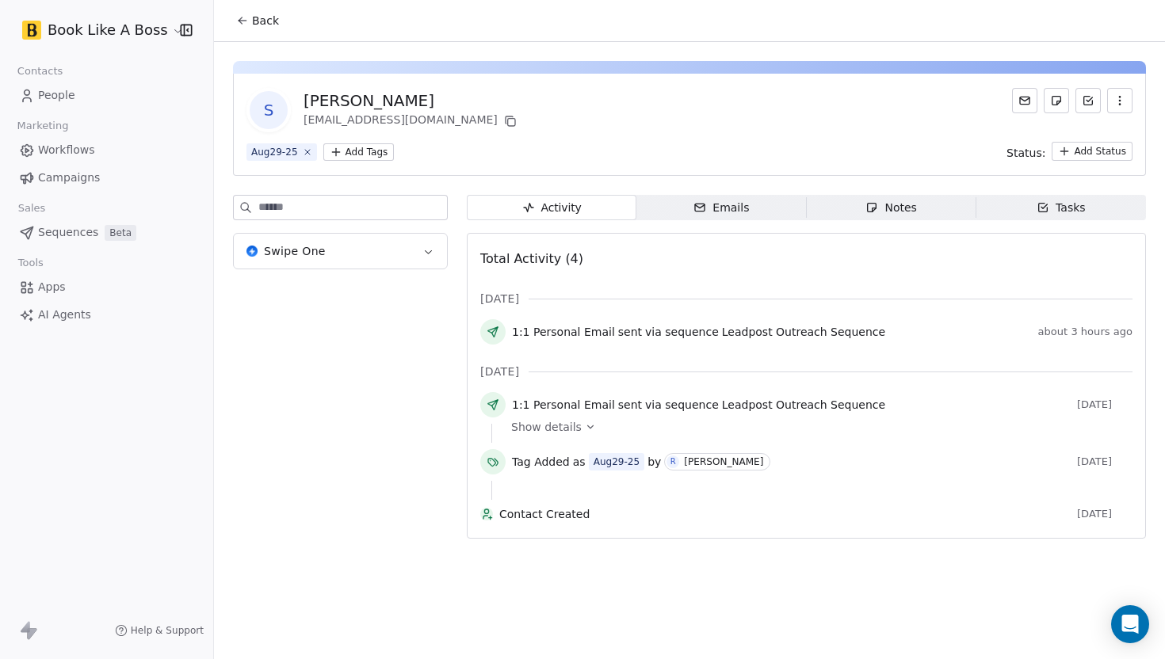 The width and height of the screenshot is (1165, 659). Describe the element at coordinates (67, 150) in the screenshot. I see `span: Workflows` at that location.